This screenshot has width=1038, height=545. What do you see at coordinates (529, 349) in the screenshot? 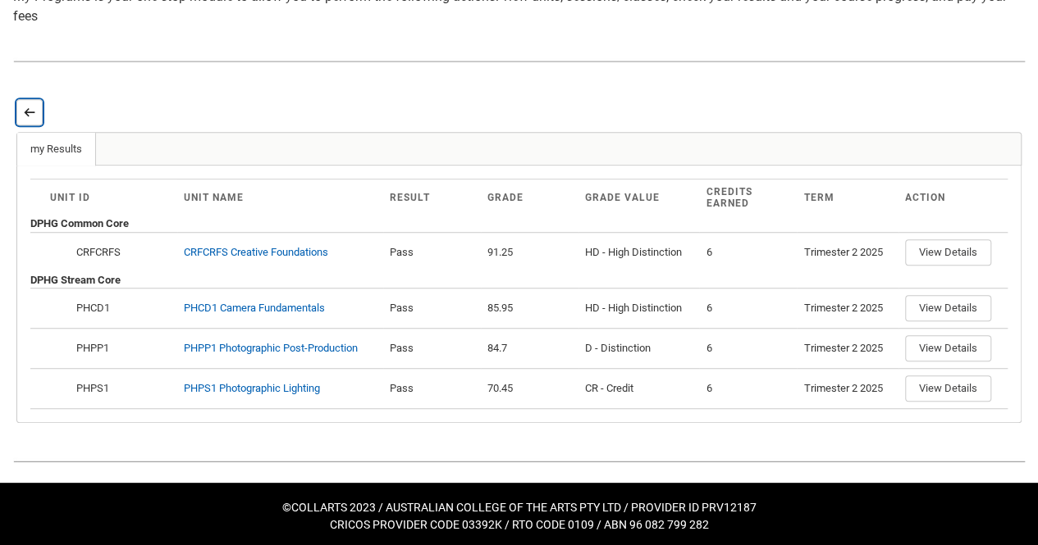
I see `div: 84.7` at bounding box center [529, 349].